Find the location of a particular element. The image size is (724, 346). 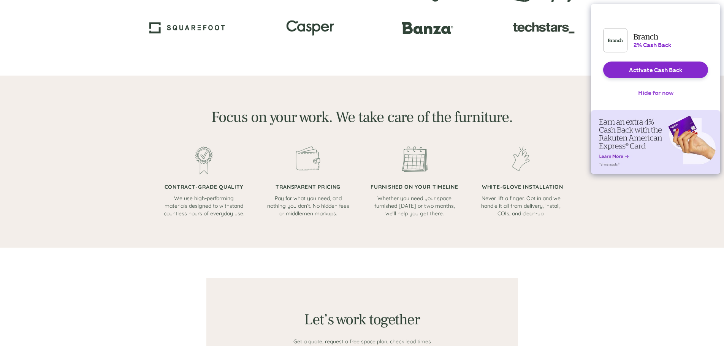

span: Never lift a finger. Opt in and we handle it all from delivery, install, COIs, and clean-up. is located at coordinates (521, 206).